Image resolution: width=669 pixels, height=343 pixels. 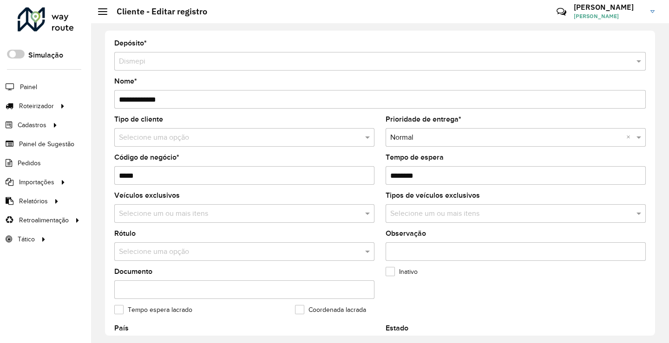 What do you see at coordinates (406, 234) in the screenshot?
I see `label: Observação` at bounding box center [406, 234].